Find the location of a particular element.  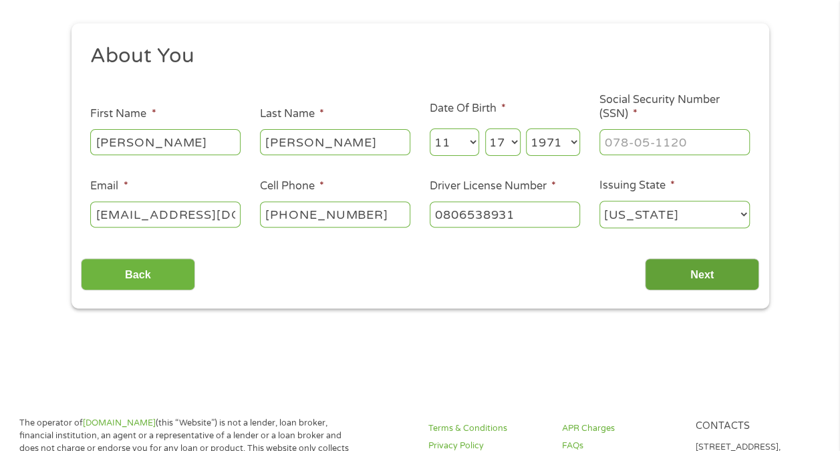

a: APR Charges is located at coordinates (621, 428).